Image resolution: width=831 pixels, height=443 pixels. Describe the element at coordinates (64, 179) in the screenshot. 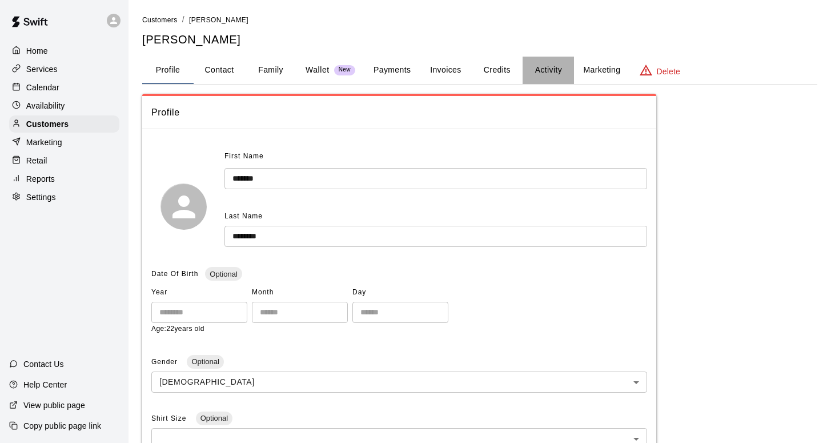

I see `a: Reports` at that location.